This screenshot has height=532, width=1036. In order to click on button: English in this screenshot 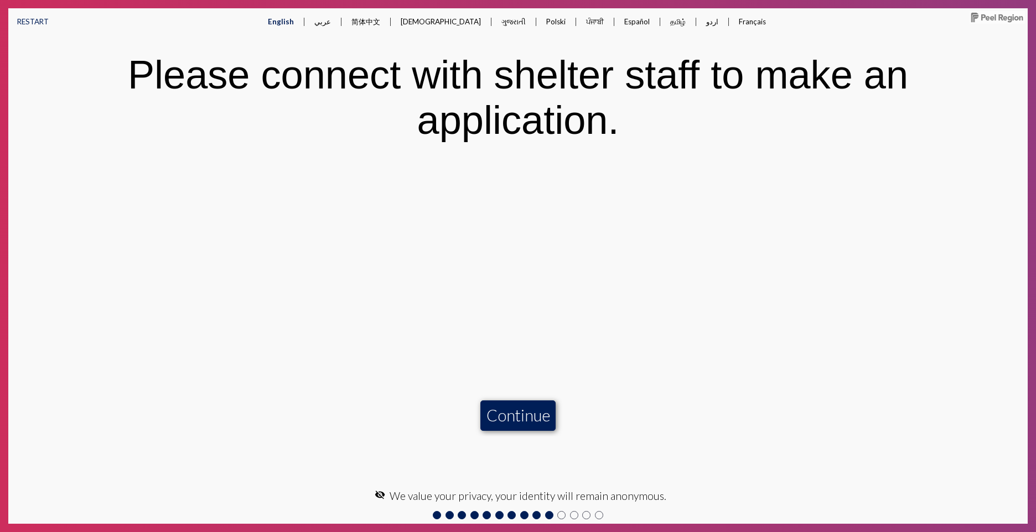, I will do `click(281, 22)`.